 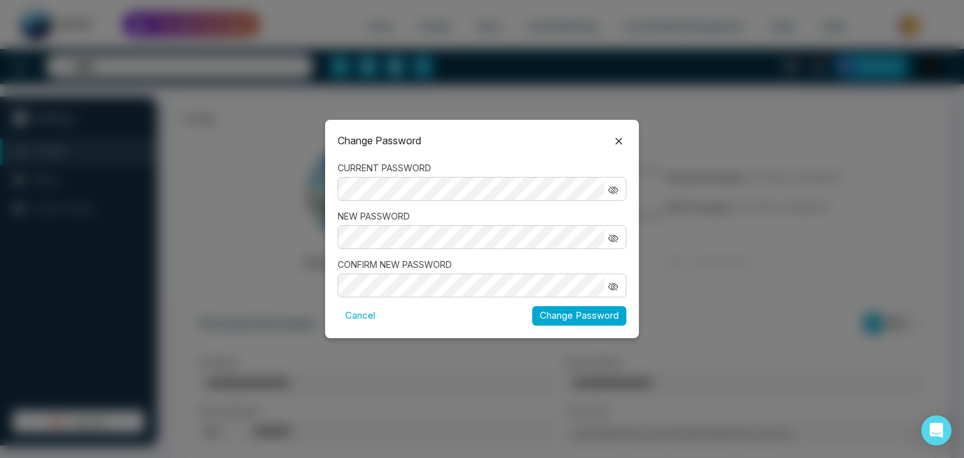 I want to click on button: Cancel, so click(x=360, y=316).